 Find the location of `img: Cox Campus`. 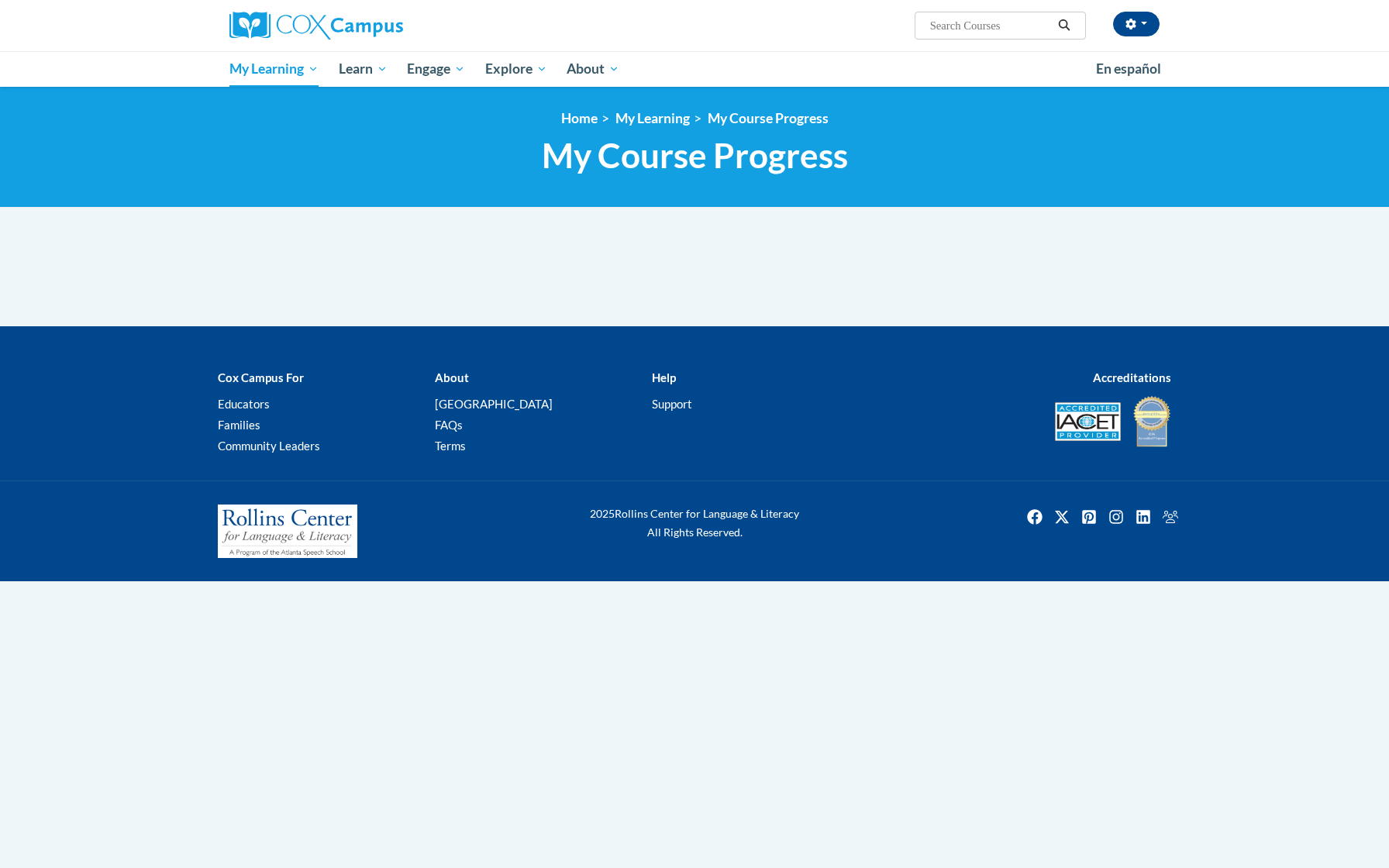

img: Cox Campus is located at coordinates (316, 25).